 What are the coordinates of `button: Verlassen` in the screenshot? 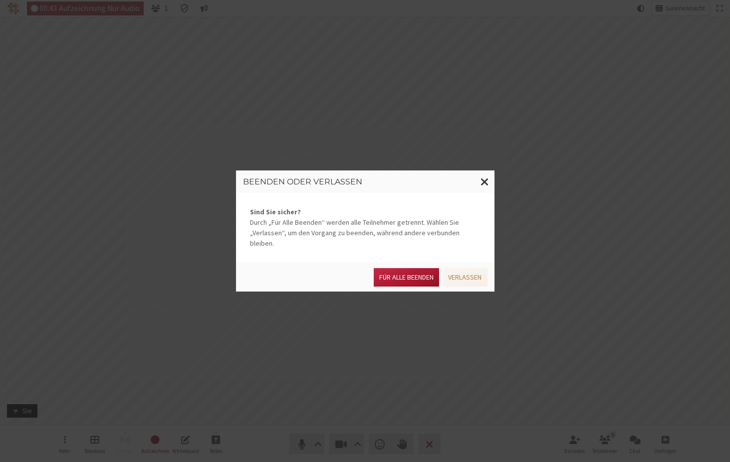 It's located at (464, 277).